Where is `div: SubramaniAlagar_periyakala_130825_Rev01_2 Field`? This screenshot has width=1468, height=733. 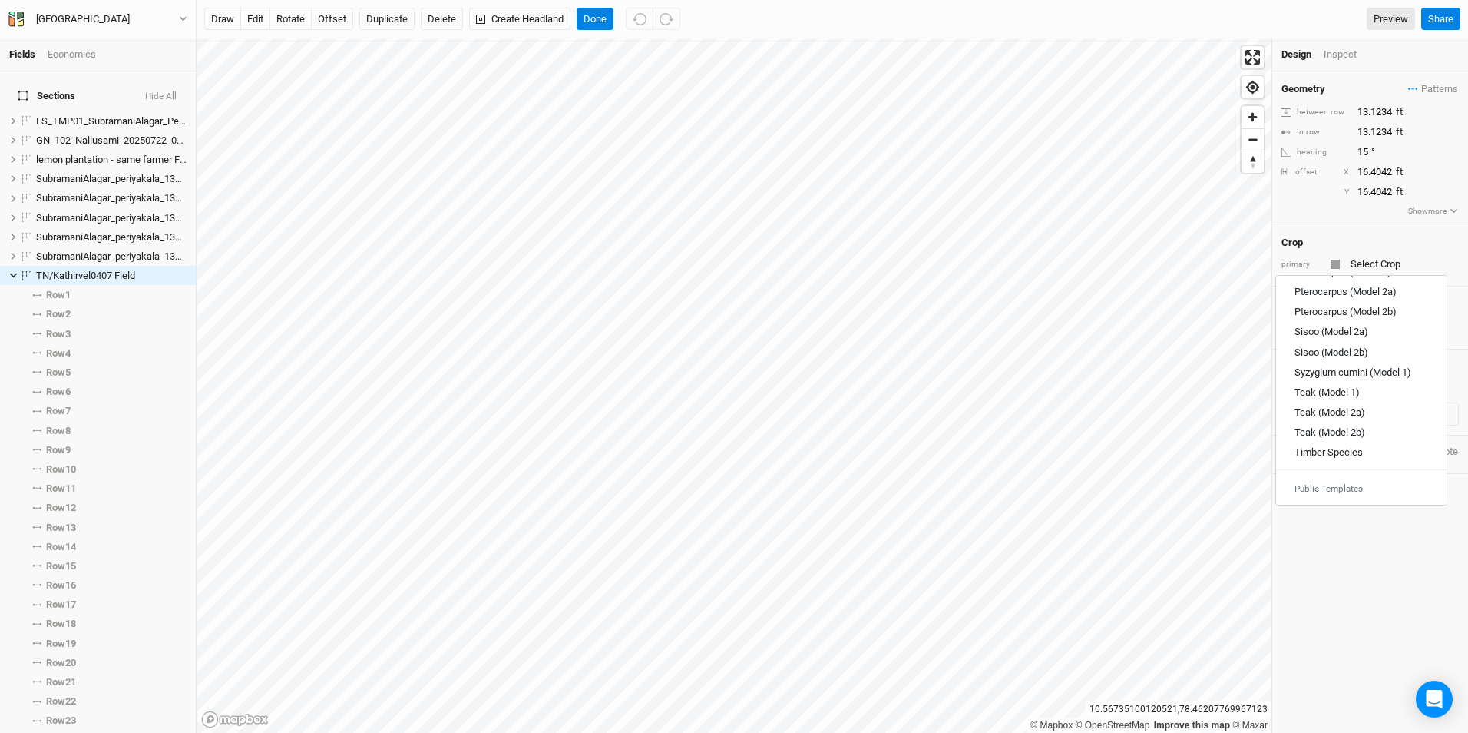
div: SubramaniAlagar_periyakala_130825_Rev01_2 Field is located at coordinates (111, 179).